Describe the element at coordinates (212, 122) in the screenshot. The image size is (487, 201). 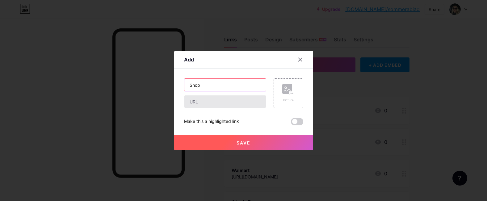
I see `div: Make this a highlighted link` at that location.